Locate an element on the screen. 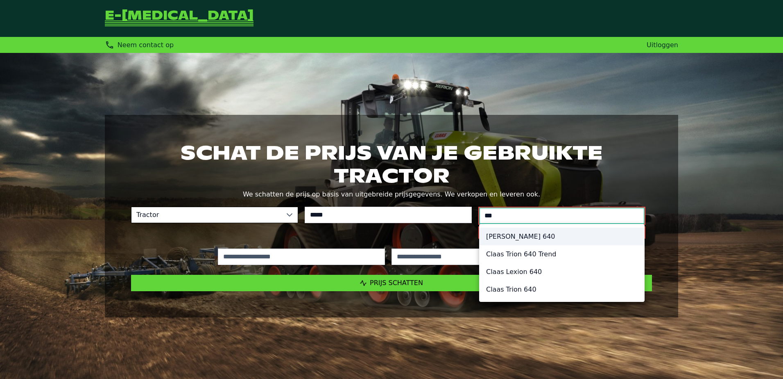 Image resolution: width=783 pixels, height=379 pixels. li: Claas Trion 640 is located at coordinates (562, 289).